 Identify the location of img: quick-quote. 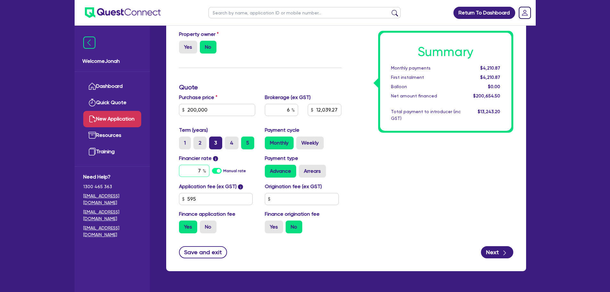
(92, 102).